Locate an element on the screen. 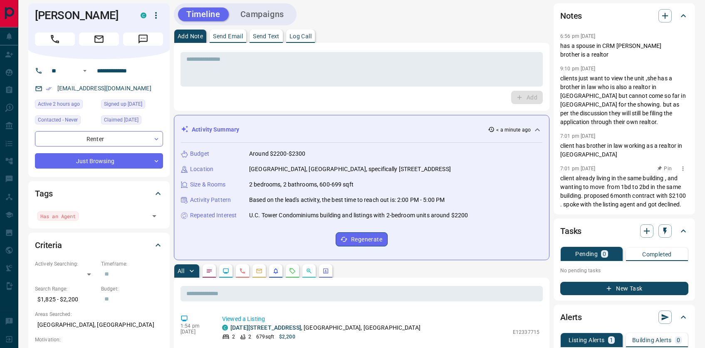  button: Timeline is located at coordinates (203, 14).